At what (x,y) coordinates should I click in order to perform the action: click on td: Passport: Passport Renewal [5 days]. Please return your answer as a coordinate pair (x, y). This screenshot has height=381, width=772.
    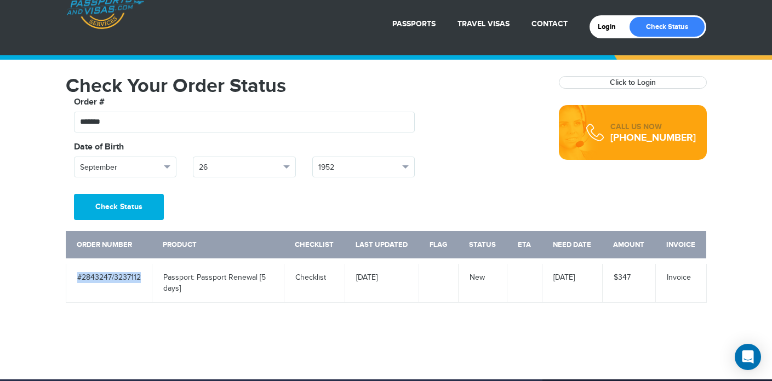
    Looking at the image, I should click on (217, 282).